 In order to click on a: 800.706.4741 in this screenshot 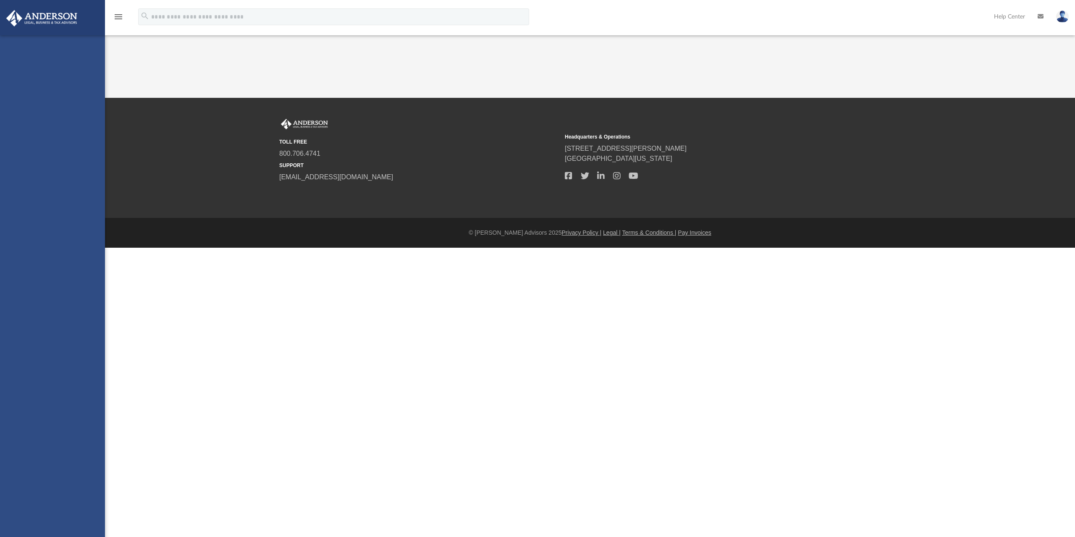, I will do `click(300, 153)`.